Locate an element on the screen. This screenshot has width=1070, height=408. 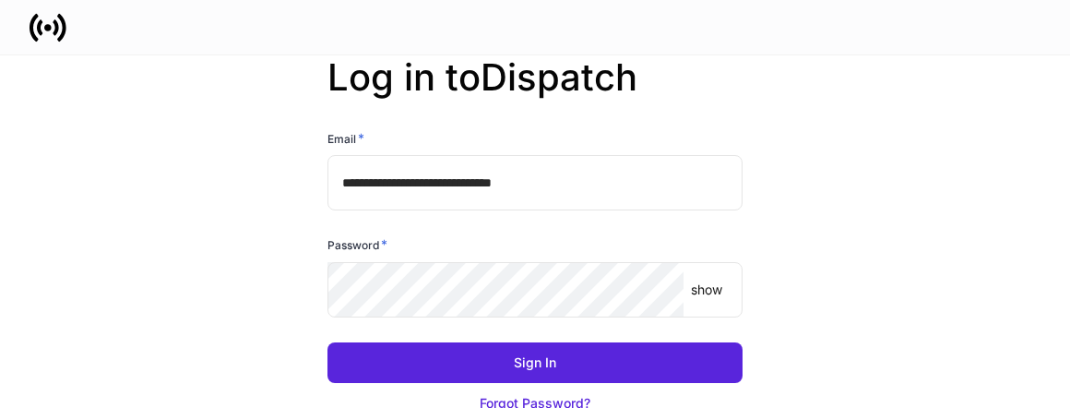
p: show is located at coordinates (707, 290).